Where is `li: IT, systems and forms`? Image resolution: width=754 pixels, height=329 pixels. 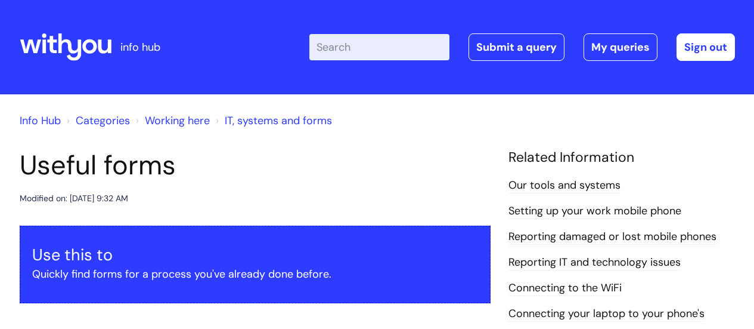 li: IT, systems and forms is located at coordinates (272, 120).